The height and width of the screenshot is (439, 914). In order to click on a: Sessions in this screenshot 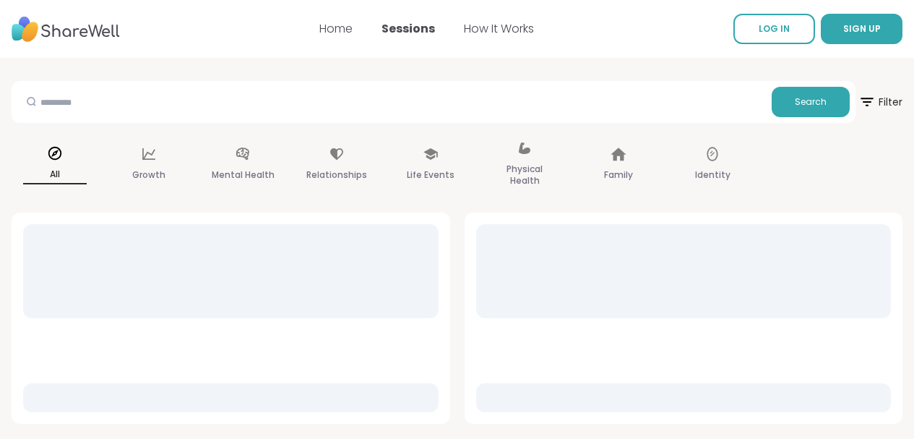, I will do `click(408, 28)`.